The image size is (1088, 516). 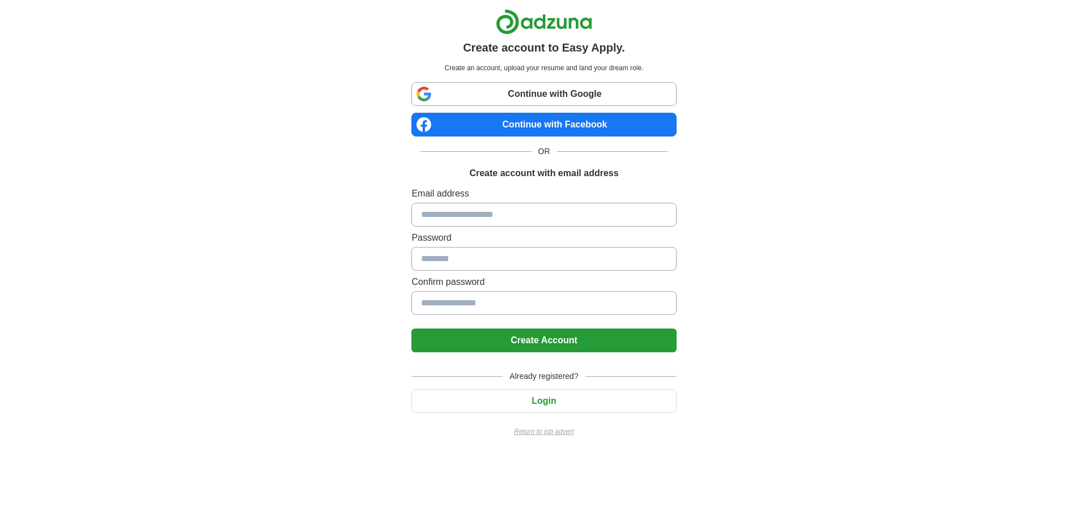 I want to click on a: Continue with Facebook, so click(x=544, y=125).